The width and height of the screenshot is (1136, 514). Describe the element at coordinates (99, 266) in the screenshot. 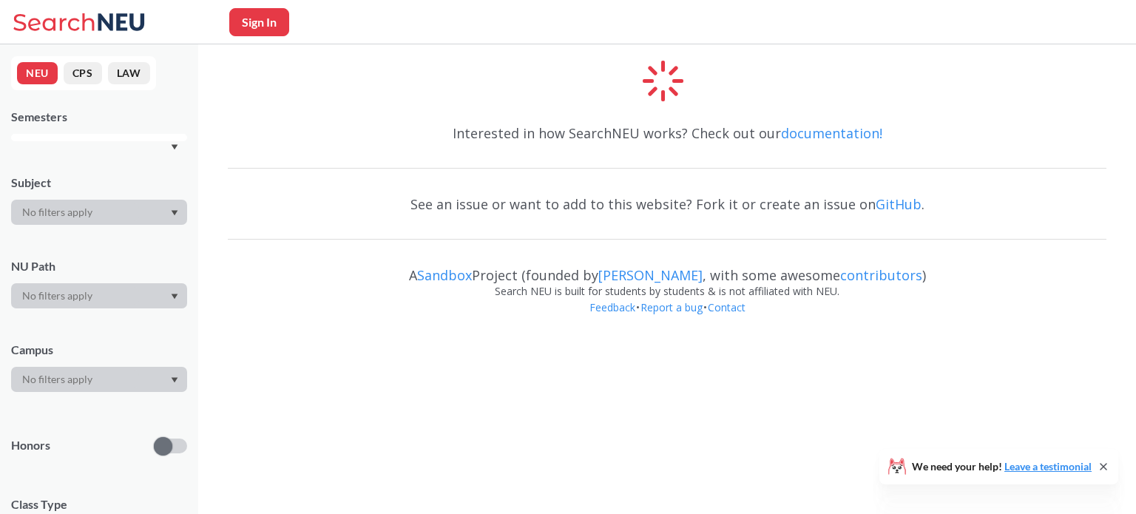

I see `div: NU Path` at that location.